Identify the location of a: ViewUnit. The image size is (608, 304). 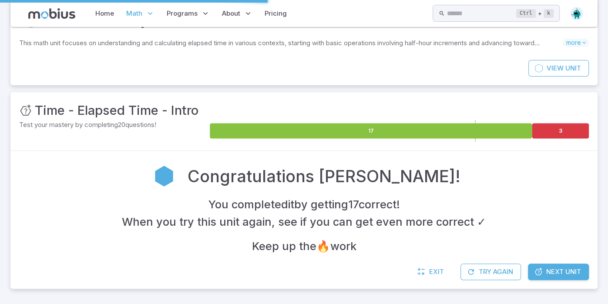
(559, 68).